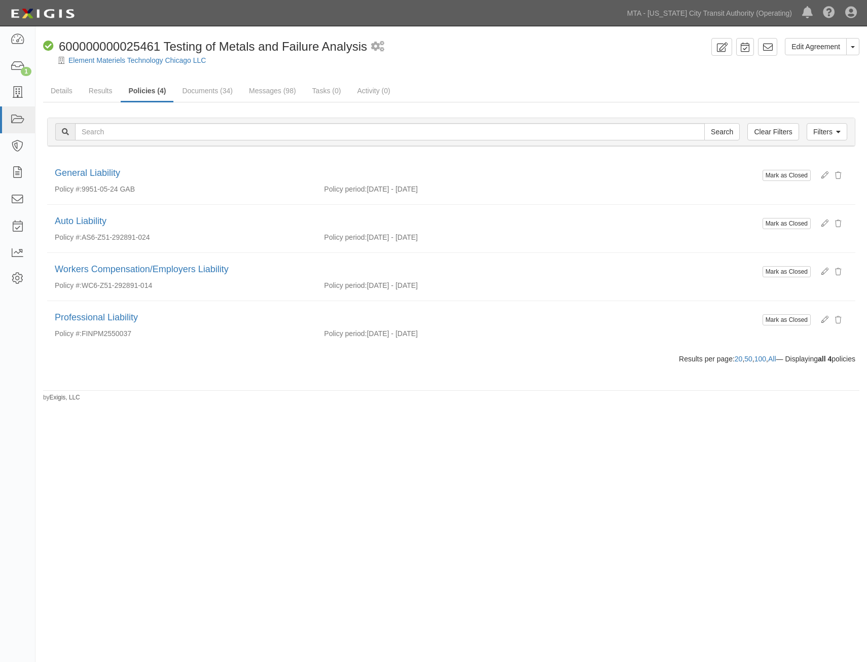 The width and height of the screenshot is (867, 662). I want to click on a: Professional Liability, so click(96, 317).